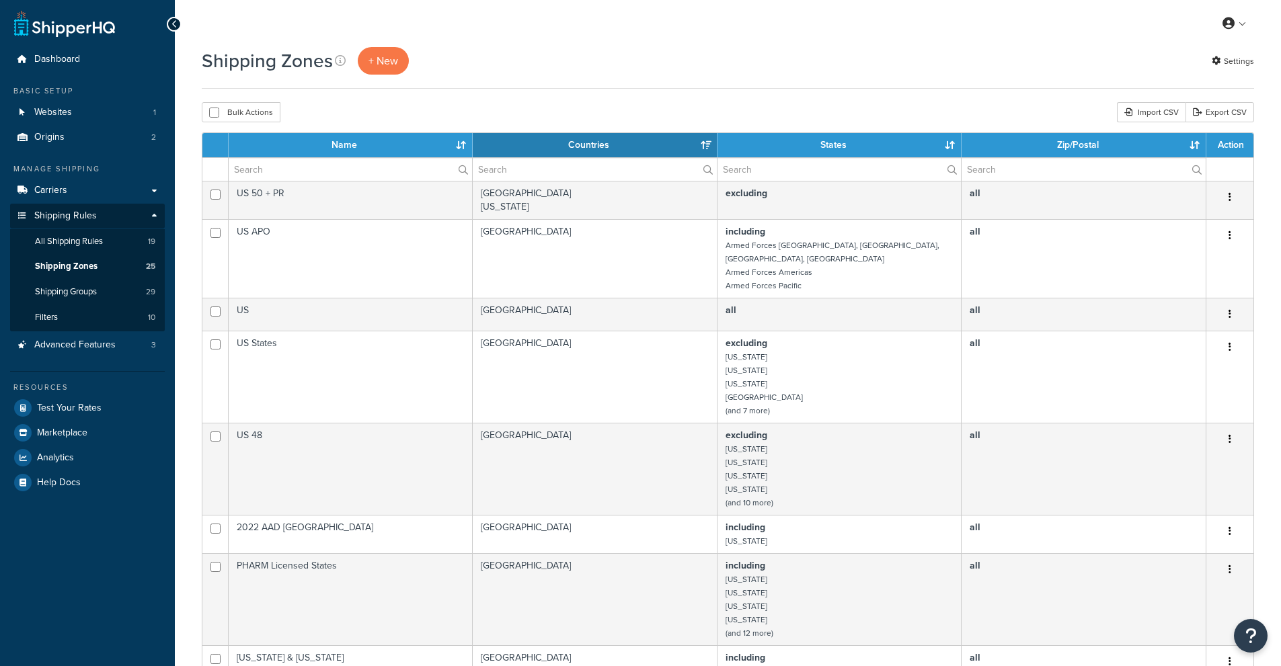 This screenshot has height=666, width=1281. What do you see at coordinates (87, 317) in the screenshot?
I see `a: Filters 10` at bounding box center [87, 317].